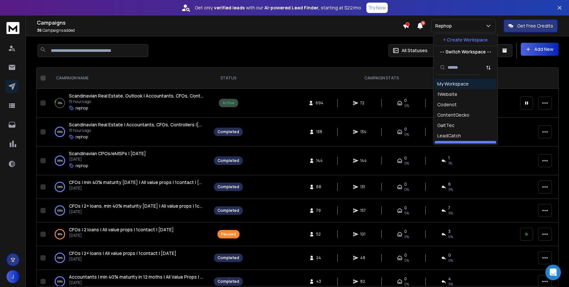 Image resolution: width=569 pixels, height=287 pixels. I want to click on th: STATUS, so click(228, 78).